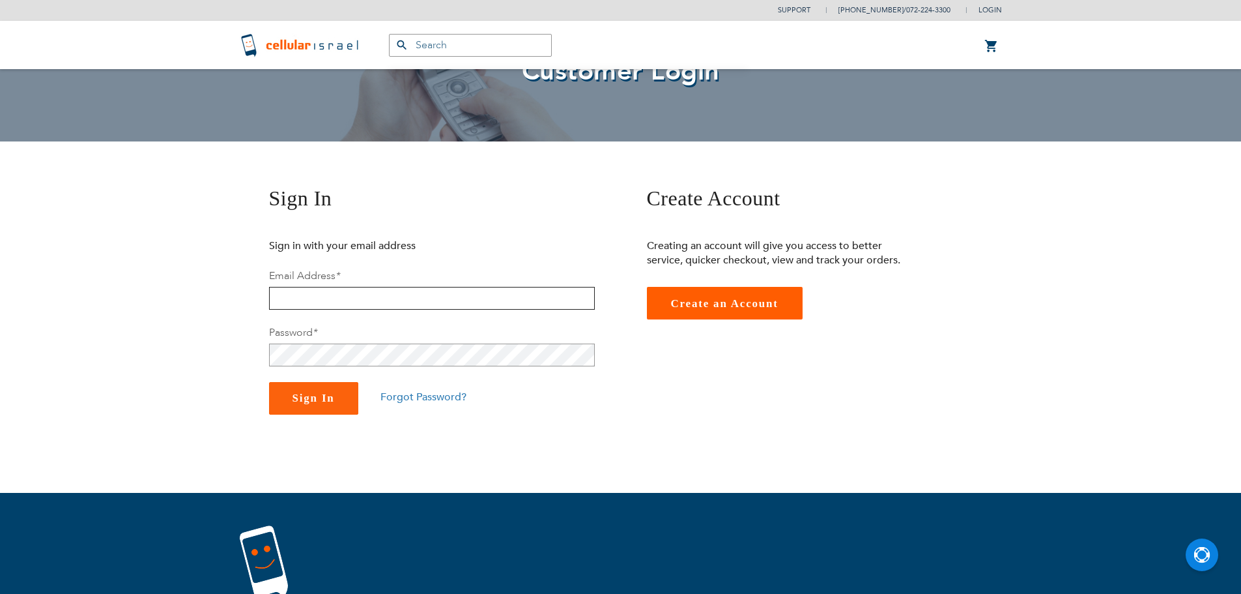 The height and width of the screenshot is (594, 1241). What do you see at coordinates (401, 246) in the screenshot?
I see `p: Sign in with your email address` at bounding box center [401, 246].